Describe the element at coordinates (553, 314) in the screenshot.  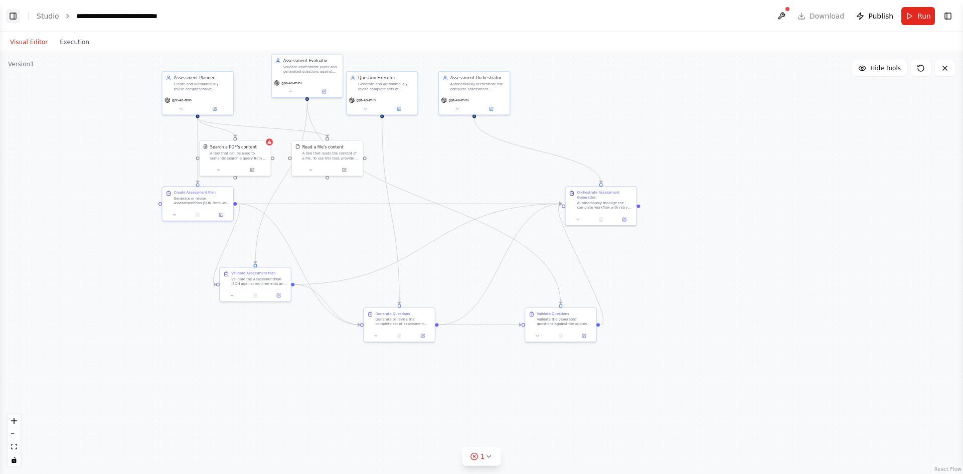
I see `div: Validate Questions` at that location.